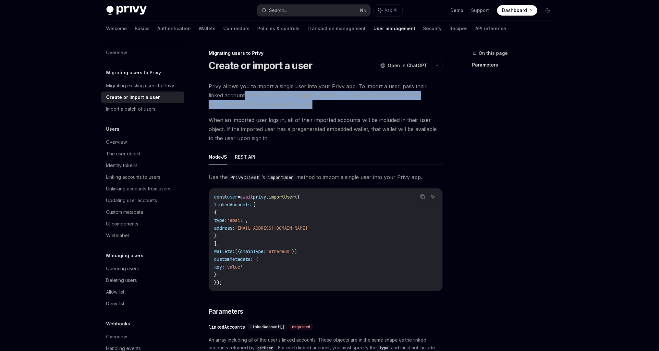 The width and height of the screenshot is (659, 351). Describe the element at coordinates (225, 252) in the screenshot. I see `span: wallets:` at that location.